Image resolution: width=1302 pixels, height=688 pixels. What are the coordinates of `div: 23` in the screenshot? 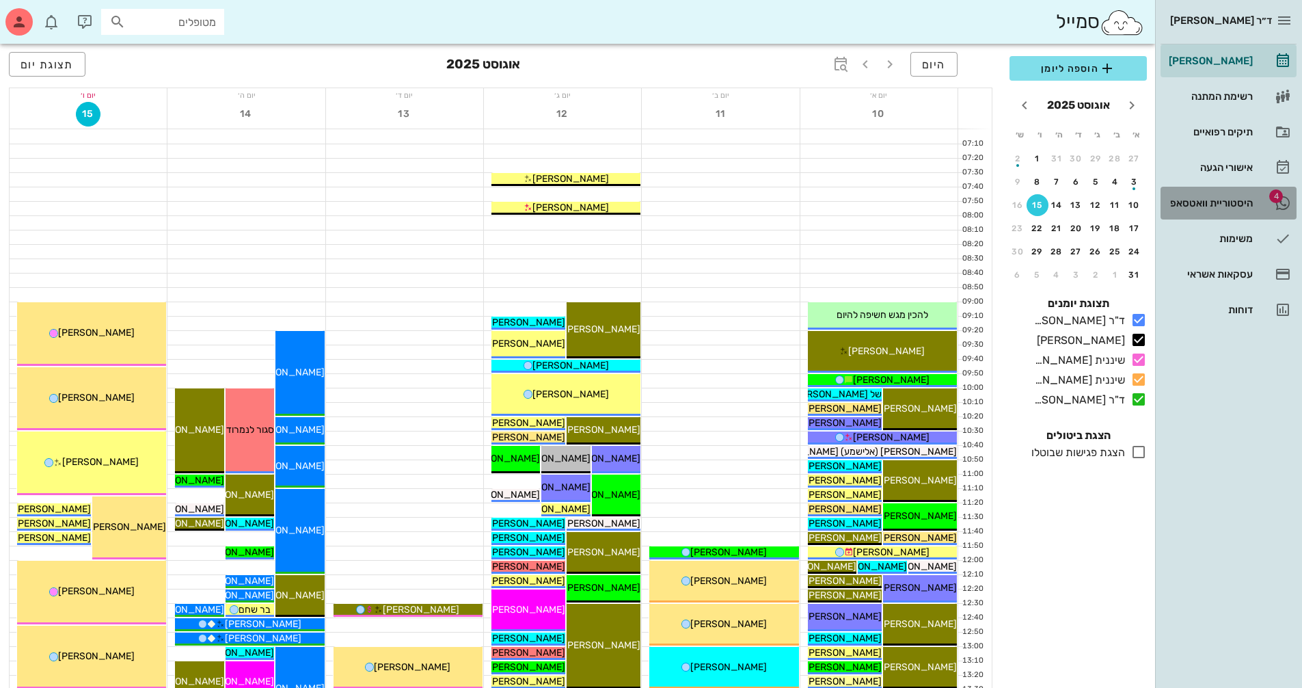 It's located at (1018, 228).